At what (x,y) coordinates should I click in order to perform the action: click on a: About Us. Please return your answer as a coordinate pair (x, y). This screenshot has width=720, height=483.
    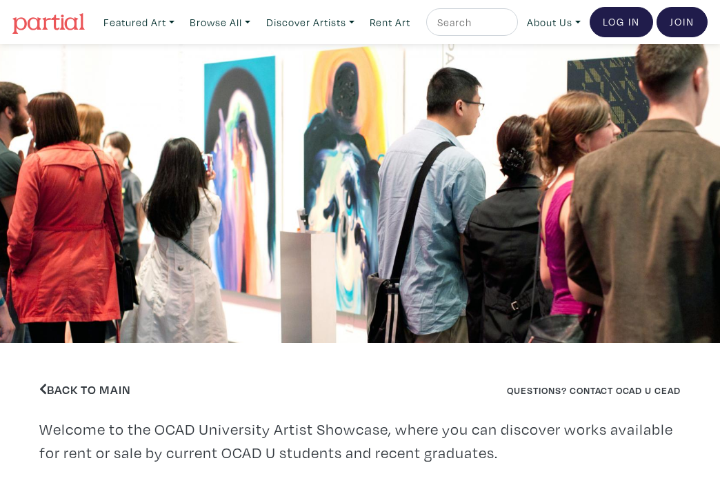
    Looking at the image, I should click on (554, 22).